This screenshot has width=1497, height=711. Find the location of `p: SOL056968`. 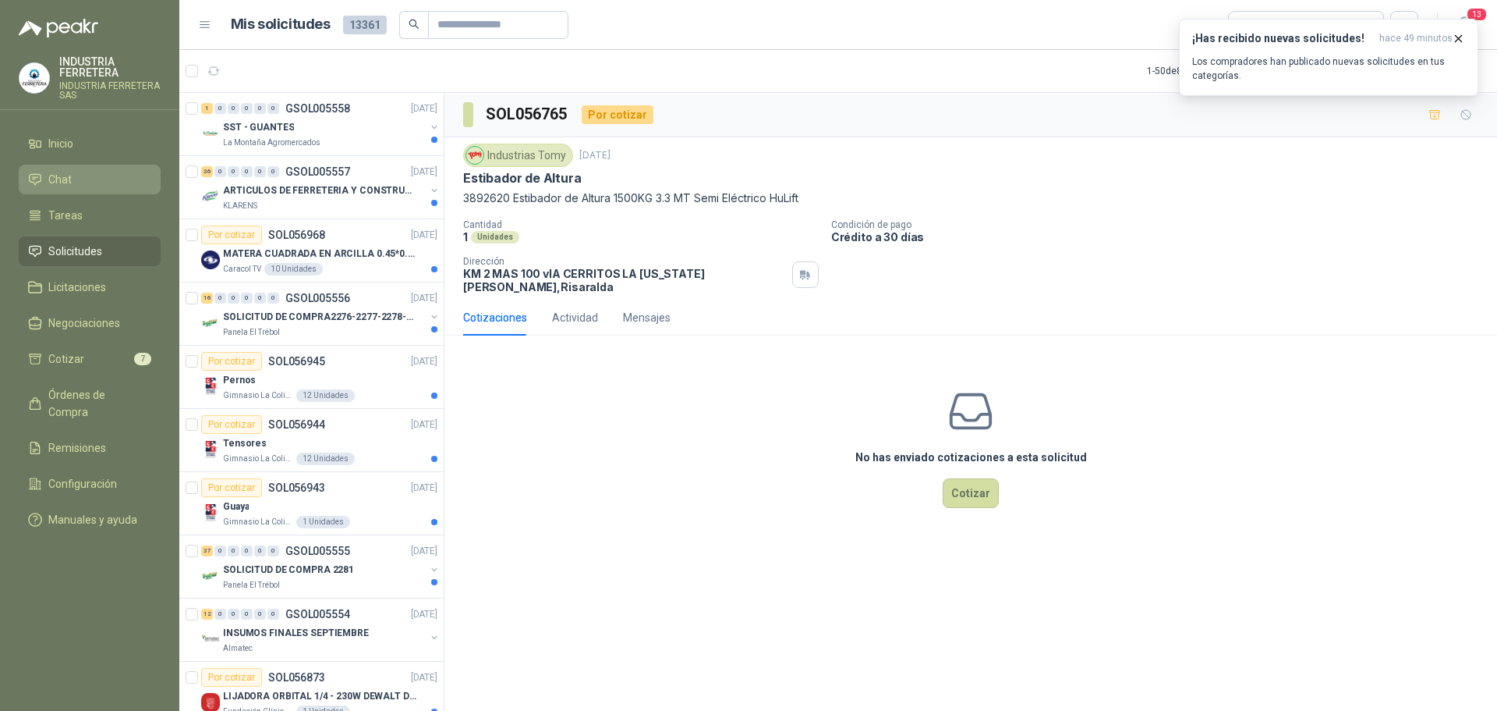

p: SOL056968 is located at coordinates (296, 235).